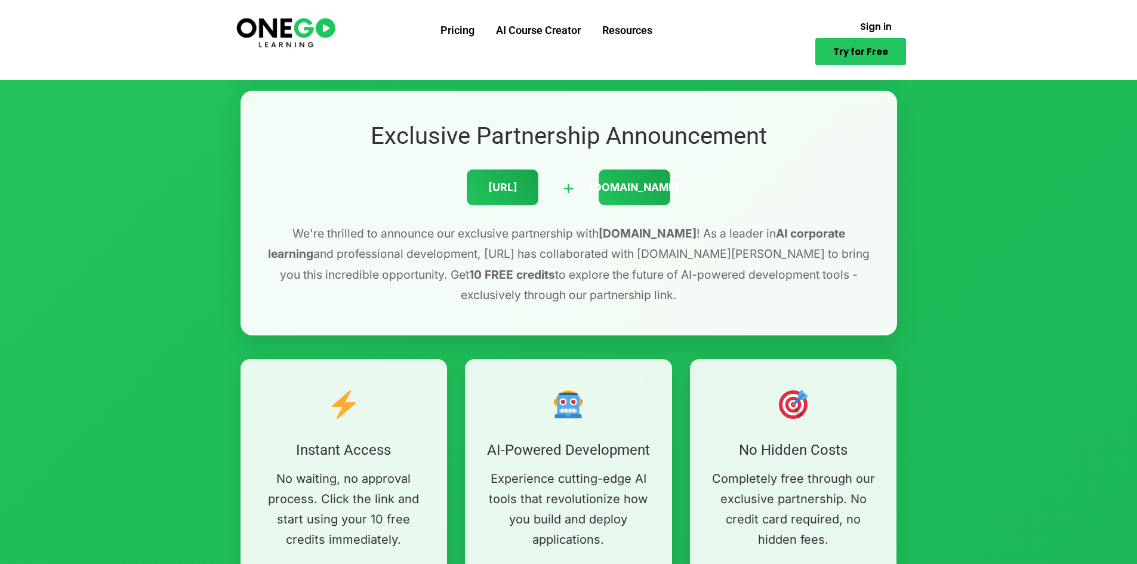  What do you see at coordinates (793, 509) in the screenshot?
I see `p: Completely free through our exclusive partnership. No credit card required, no hidden fees.` at bounding box center [793, 509].